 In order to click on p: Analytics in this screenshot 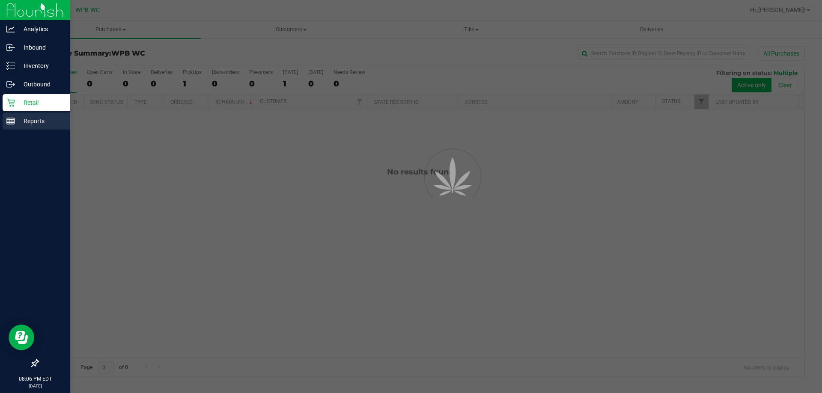, I will do `click(41, 29)`.